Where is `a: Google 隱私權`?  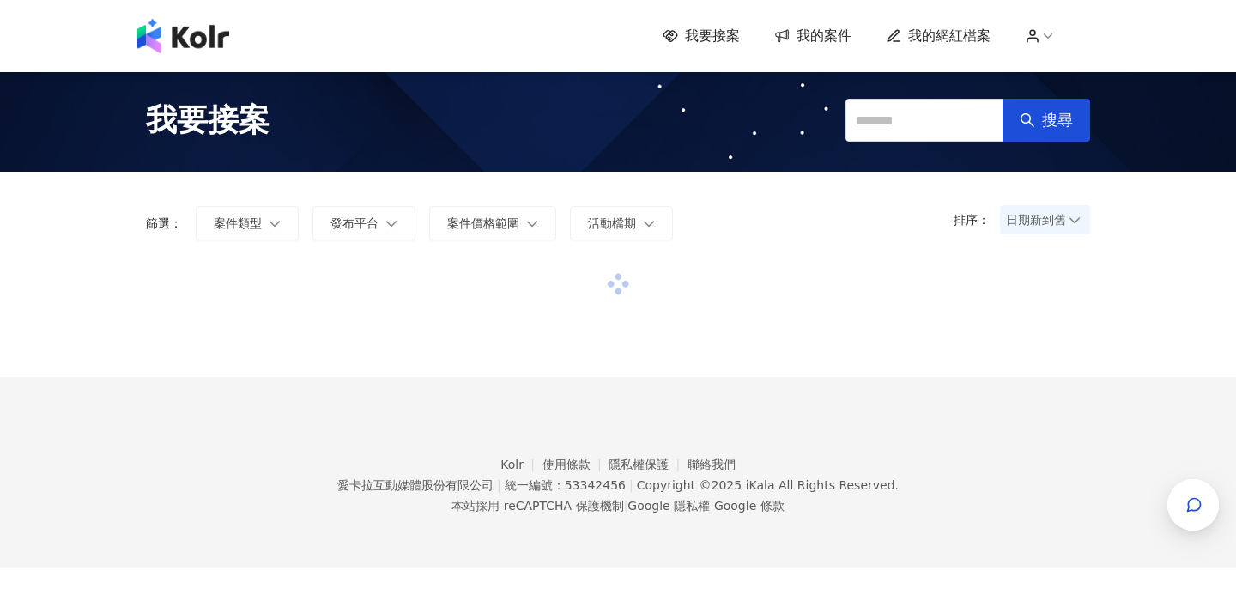
a: Google 隱私權 is located at coordinates (669, 506).